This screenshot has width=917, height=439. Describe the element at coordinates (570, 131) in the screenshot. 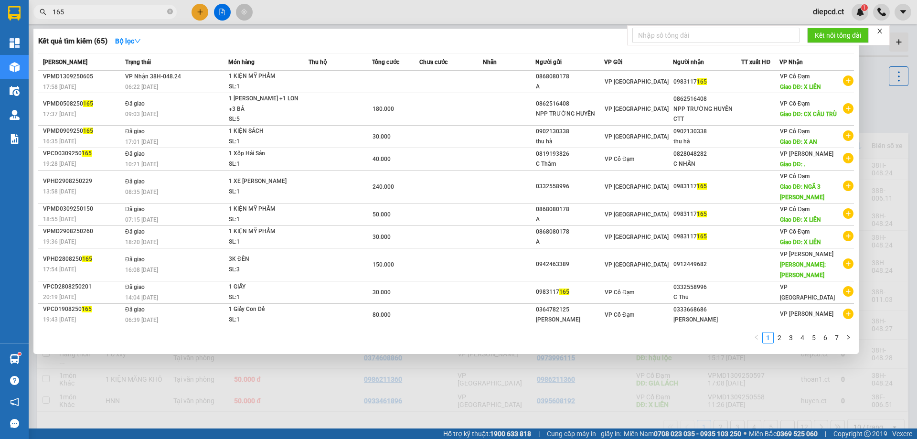

I see `div: 0902130338` at that location.